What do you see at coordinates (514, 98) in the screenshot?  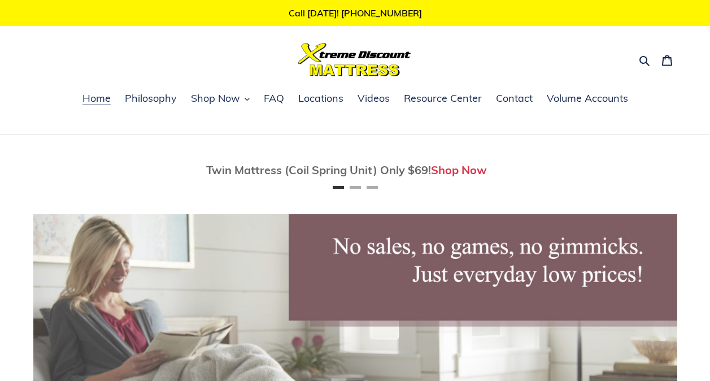 I see `span: Contact` at bounding box center [514, 98].